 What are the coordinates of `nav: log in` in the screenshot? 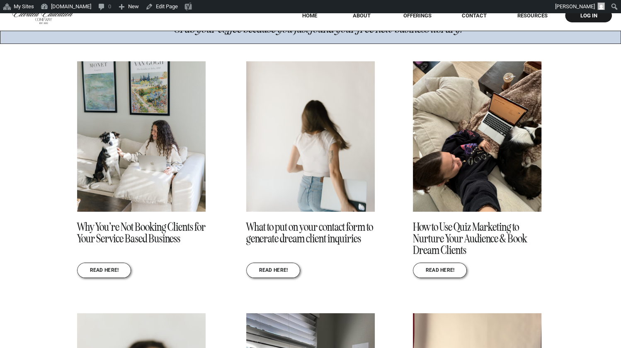 It's located at (588, 15).